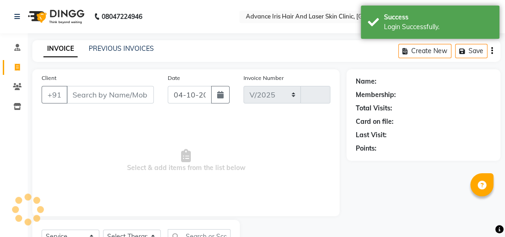 The image size is (505, 237). I want to click on div: Success, so click(438, 17).